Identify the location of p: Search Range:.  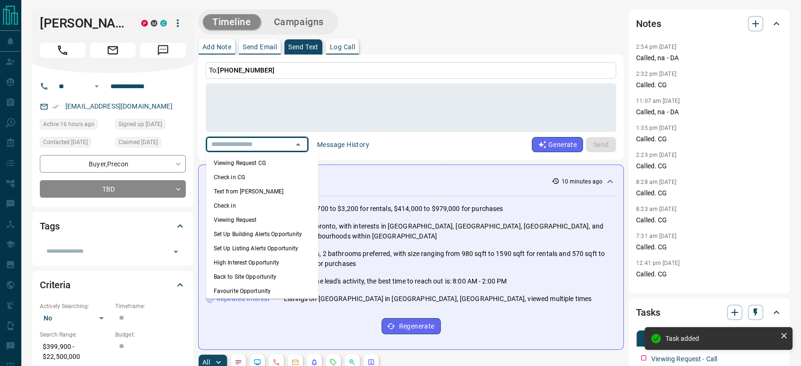
(75, 334).